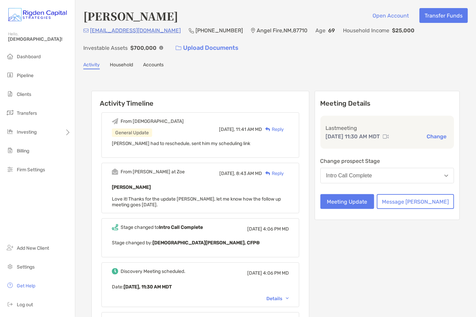  What do you see at coordinates (278, 298) in the screenshot?
I see `div: Details` at bounding box center [278, 298].